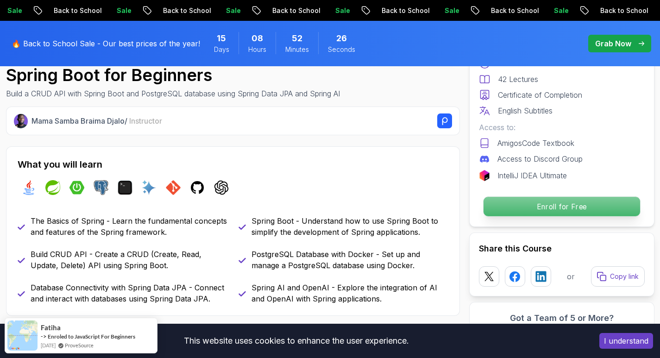  Describe the element at coordinates (350, 227) in the screenshot. I see `p: Spring Boot - Understand how to use Spring Boot to simplify the development of Spring applications.` at that location.